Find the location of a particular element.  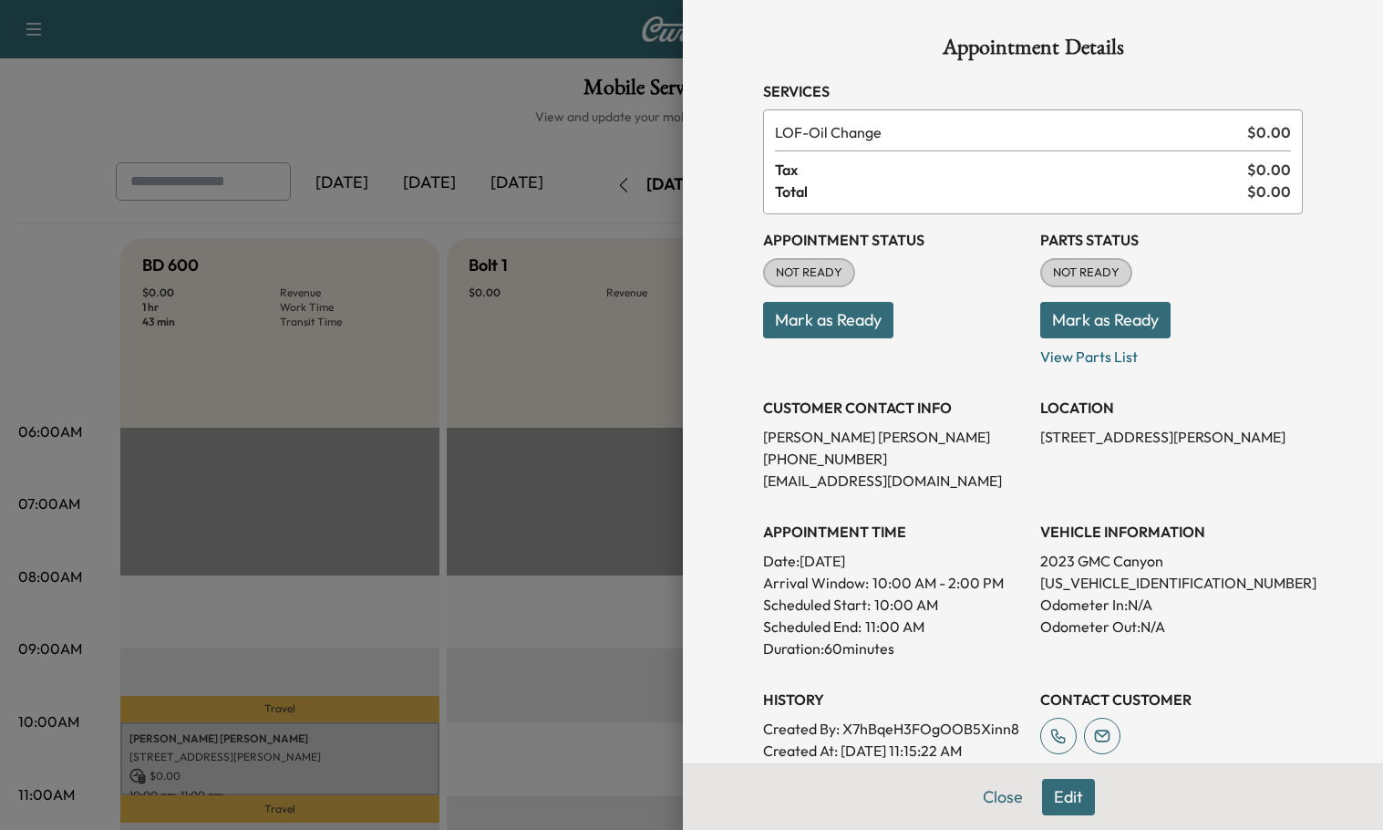

h3: Parts Status is located at coordinates (1171, 240).